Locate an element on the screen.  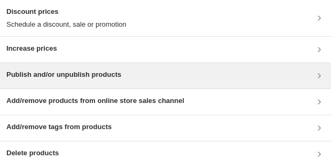
h3: Add/remove tags from products is located at coordinates (59, 127).